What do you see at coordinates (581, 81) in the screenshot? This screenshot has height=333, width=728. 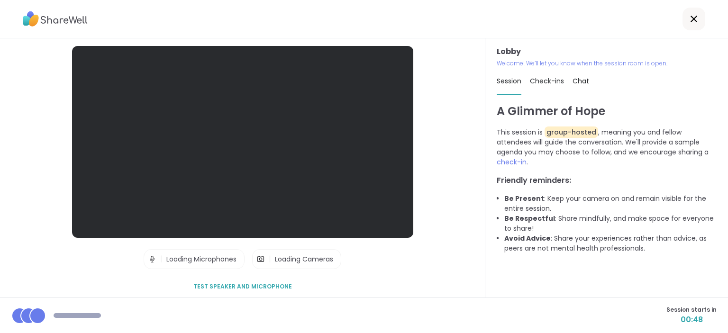 I see `span: Chat` at bounding box center [581, 81].